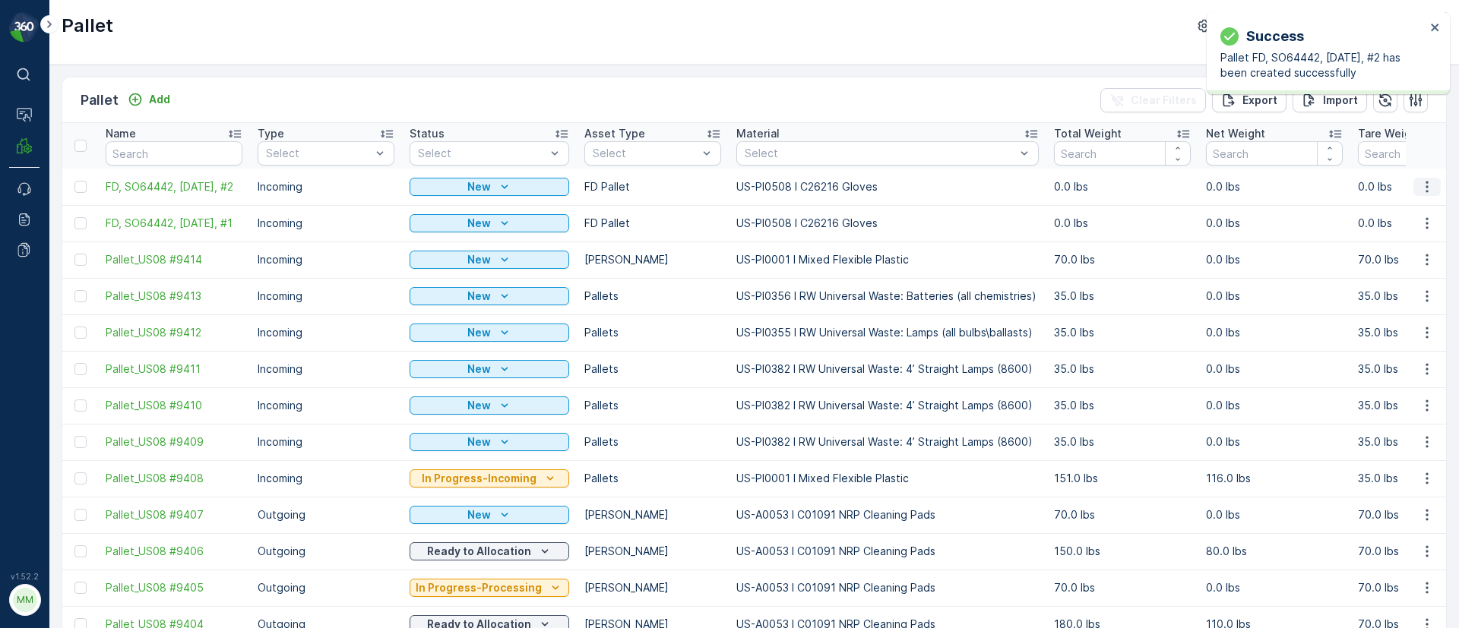 This screenshot has height=628, width=1459. I want to click on p: Name, so click(121, 134).